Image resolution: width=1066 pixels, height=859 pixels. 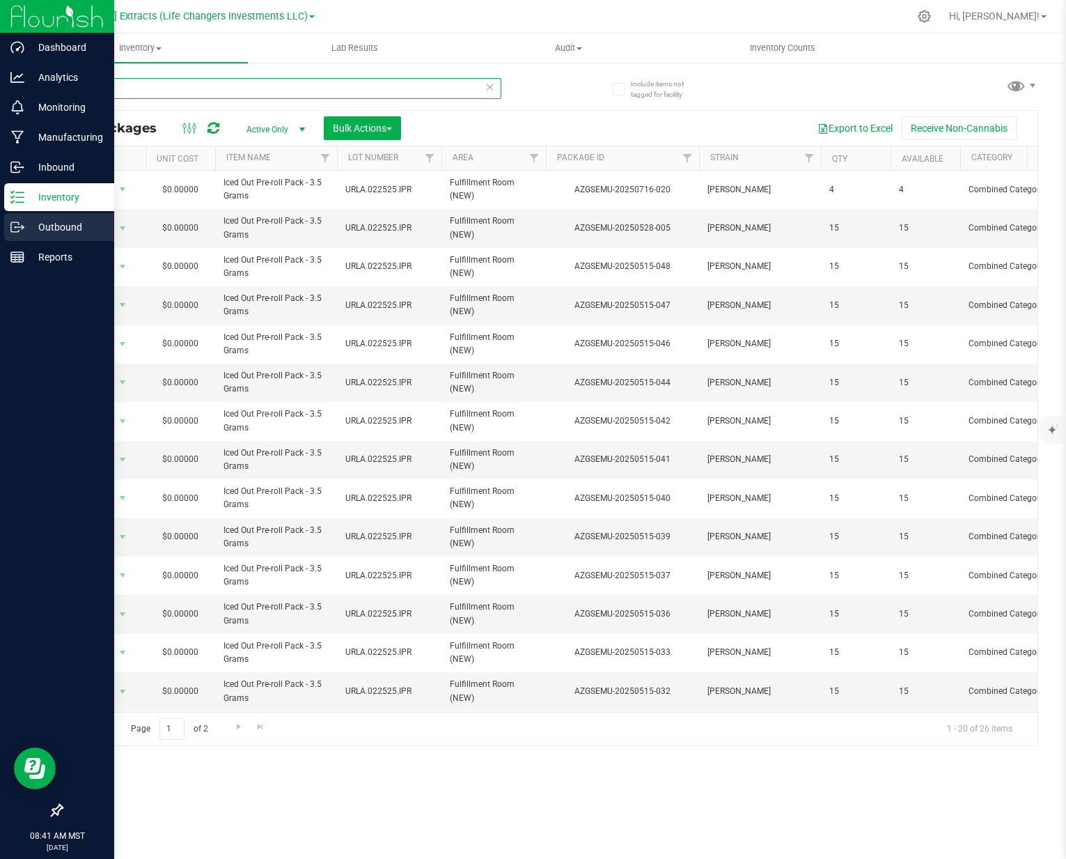 I want to click on a: Filter, so click(x=809, y=158).